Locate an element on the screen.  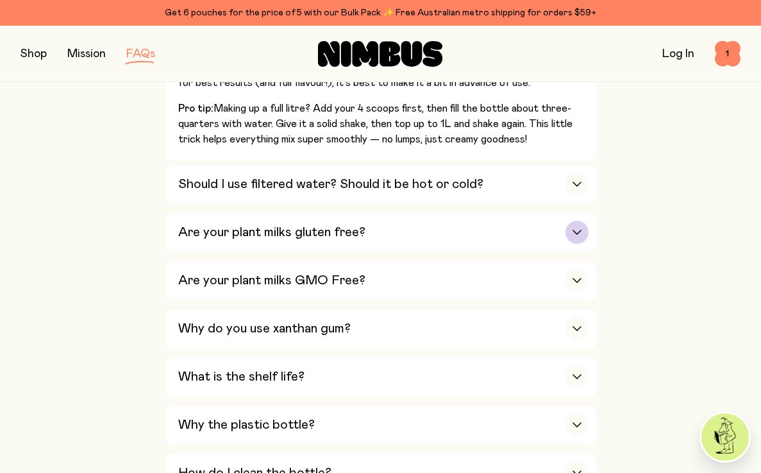
h3: What is the shelf life? is located at coordinates (241, 376).